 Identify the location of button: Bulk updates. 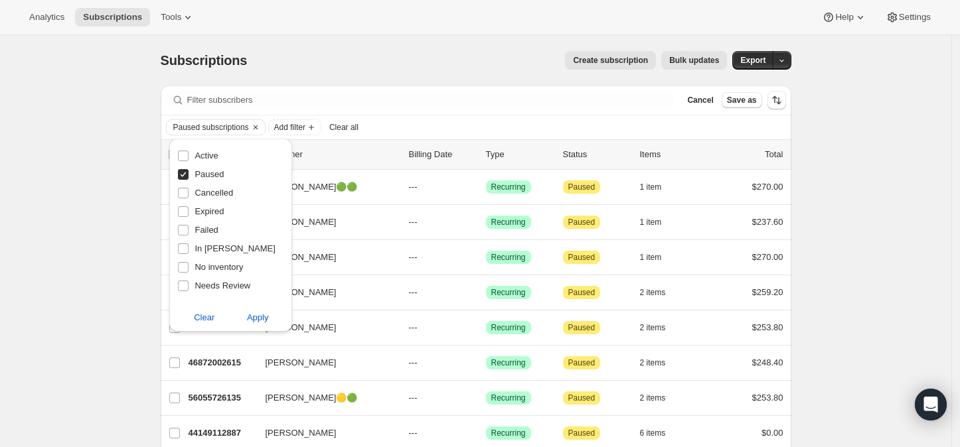
(694, 60).